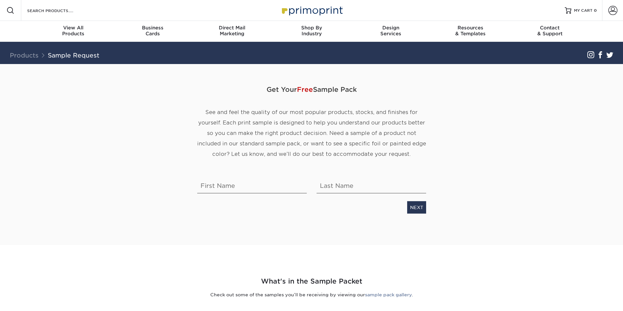  I want to click on p: Check out some of the samples you’ll be receiving by viewing our ., so click(312, 295).